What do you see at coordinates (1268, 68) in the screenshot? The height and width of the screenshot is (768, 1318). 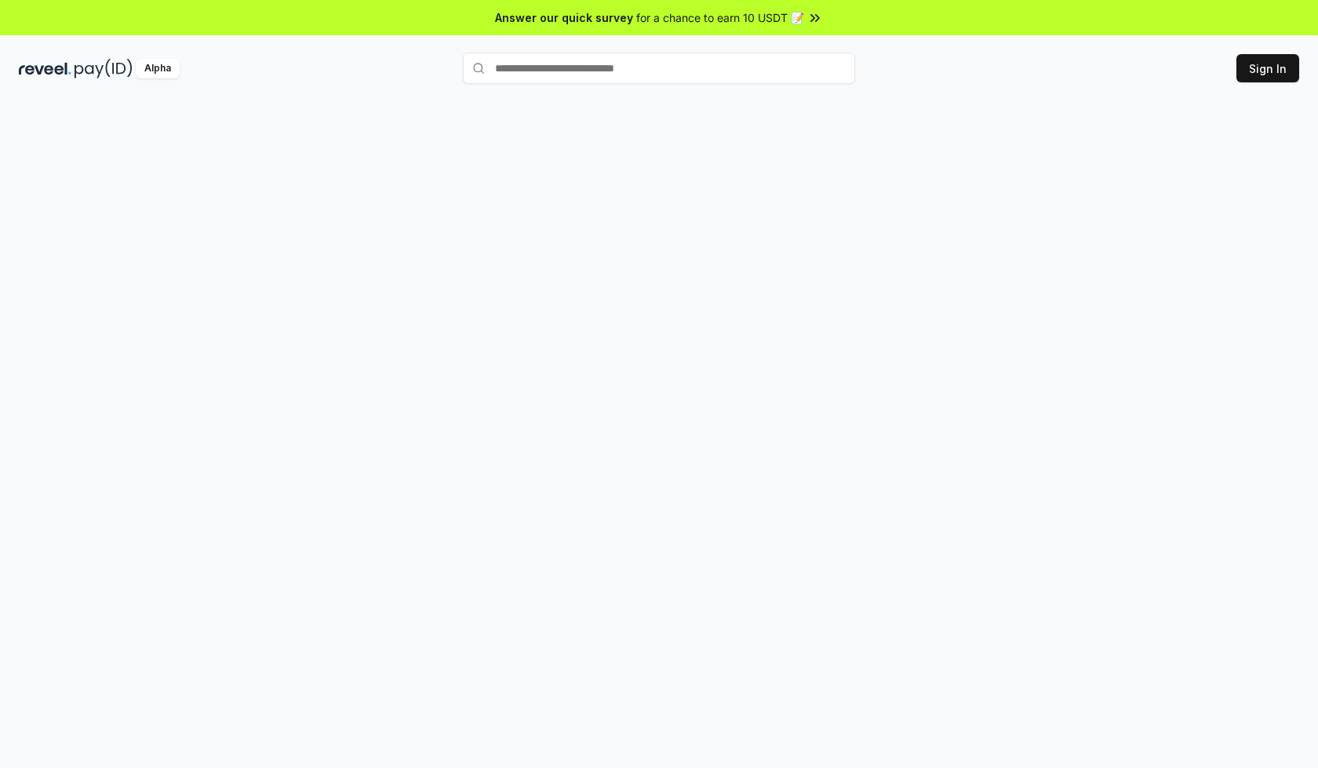 I see `button: Sign In` at bounding box center [1268, 68].